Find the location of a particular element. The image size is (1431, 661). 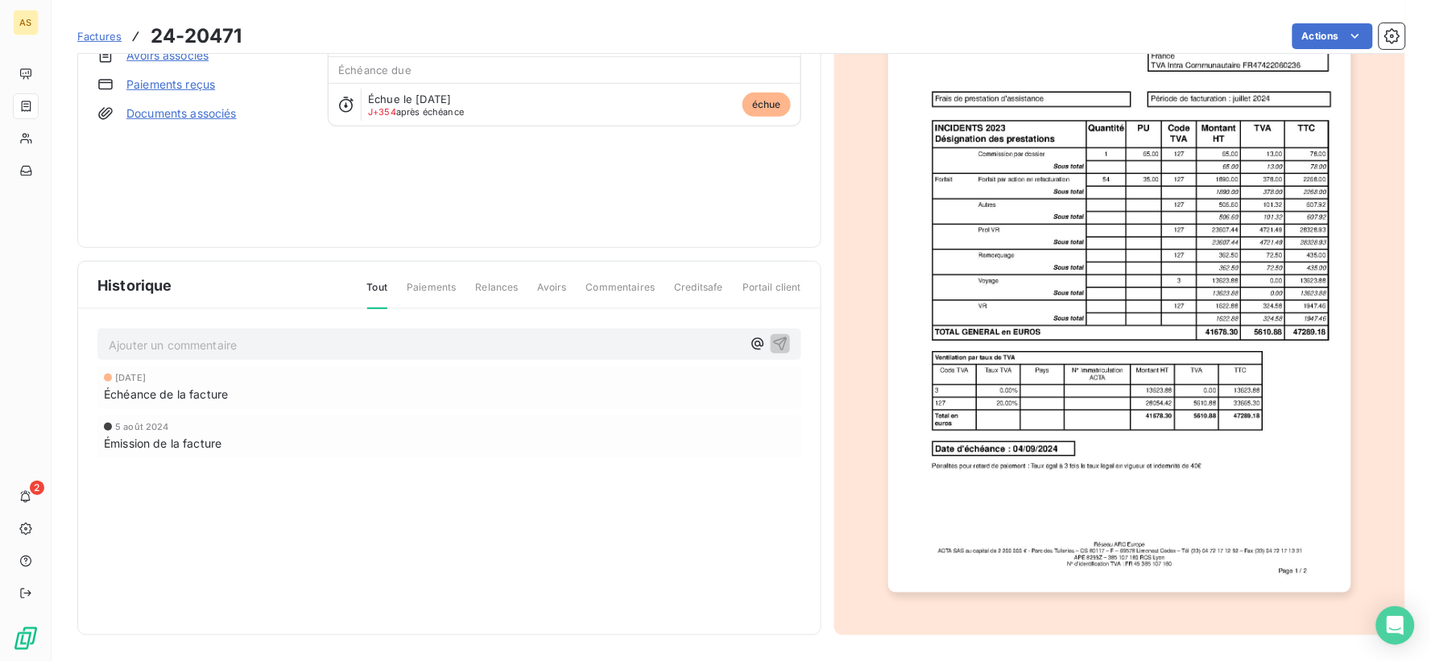

span: Tout is located at coordinates (378, 295).